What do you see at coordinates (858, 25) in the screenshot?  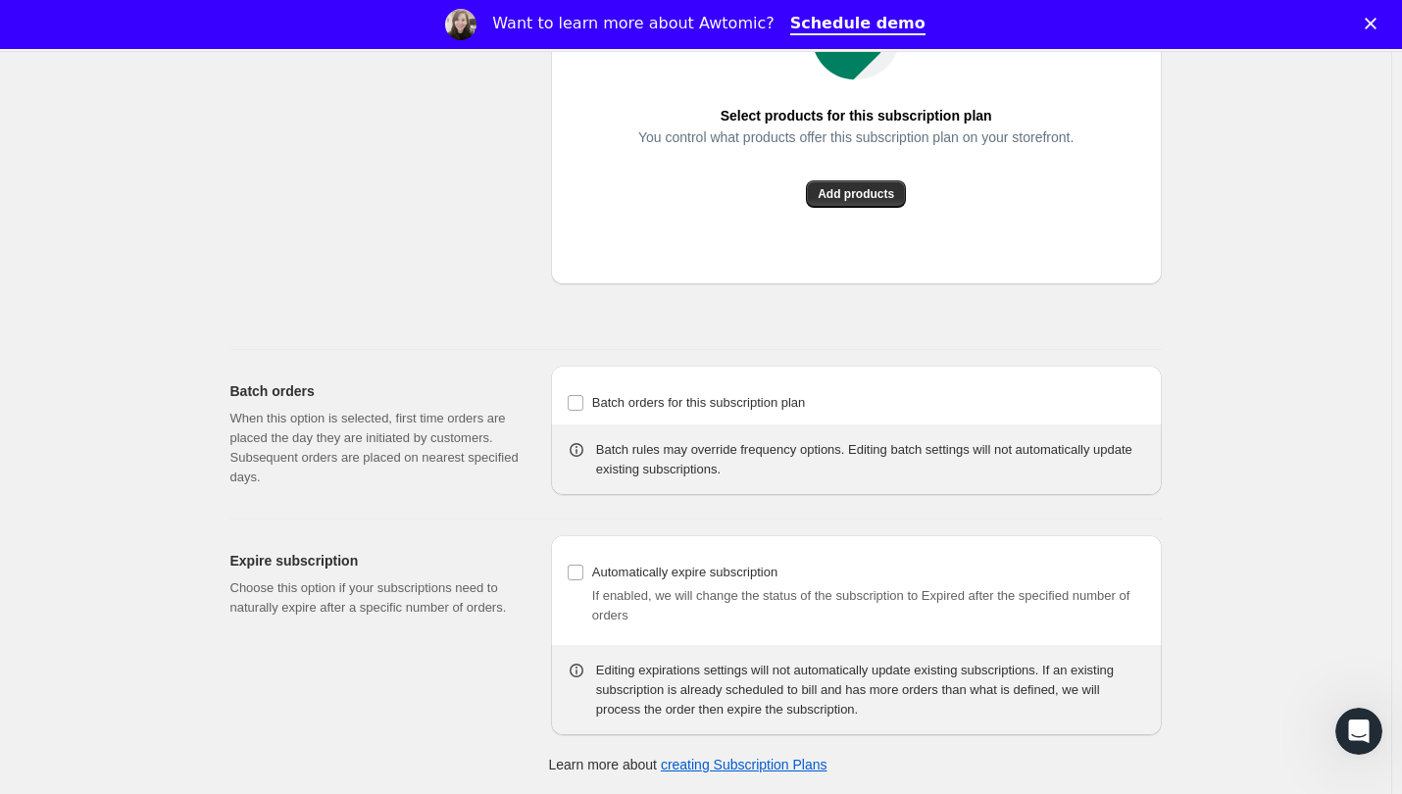 I see `a: Schedule demo` at bounding box center [858, 25].